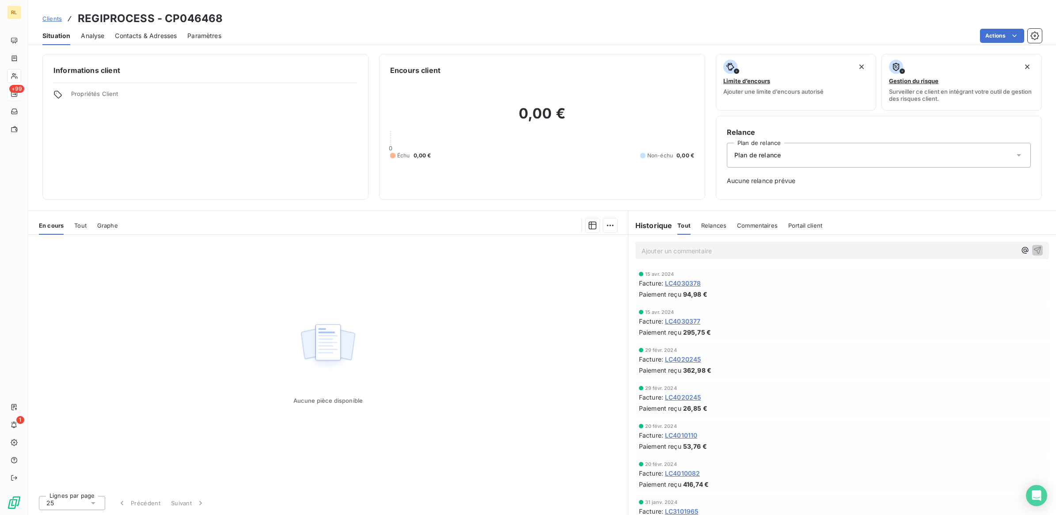 The image size is (1056, 515). I want to click on span: 25, so click(50, 503).